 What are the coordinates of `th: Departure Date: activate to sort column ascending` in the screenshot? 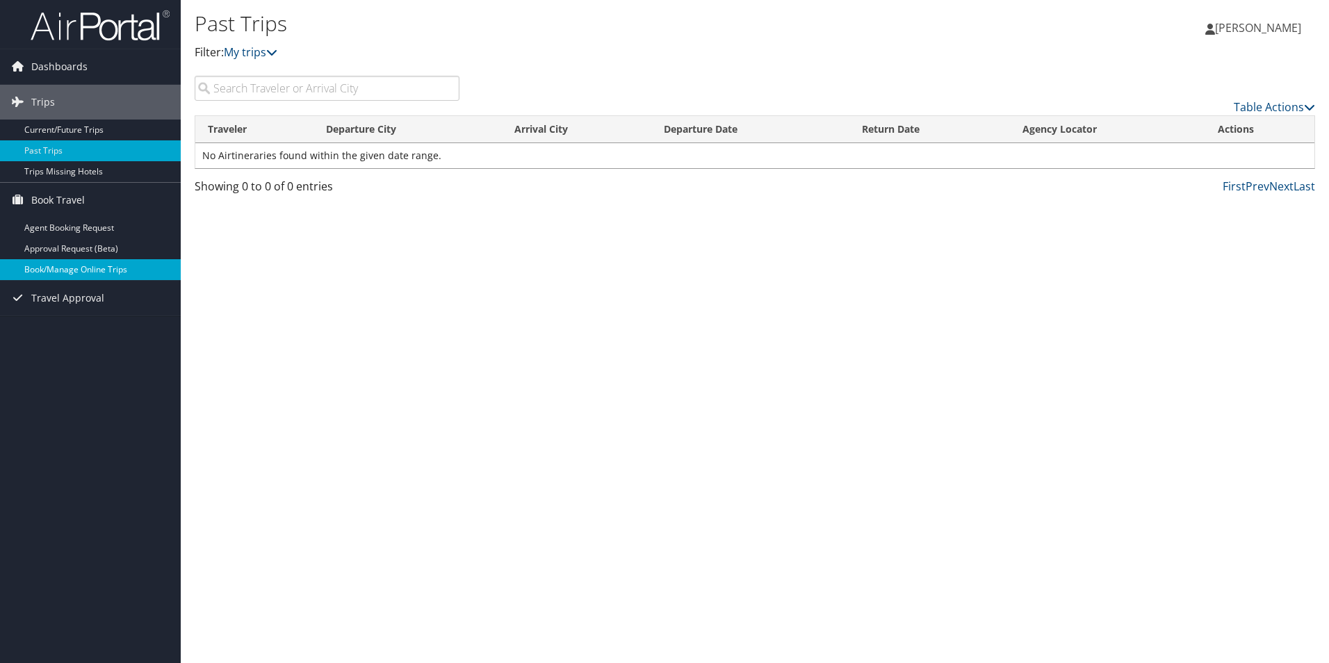 It's located at (750, 129).